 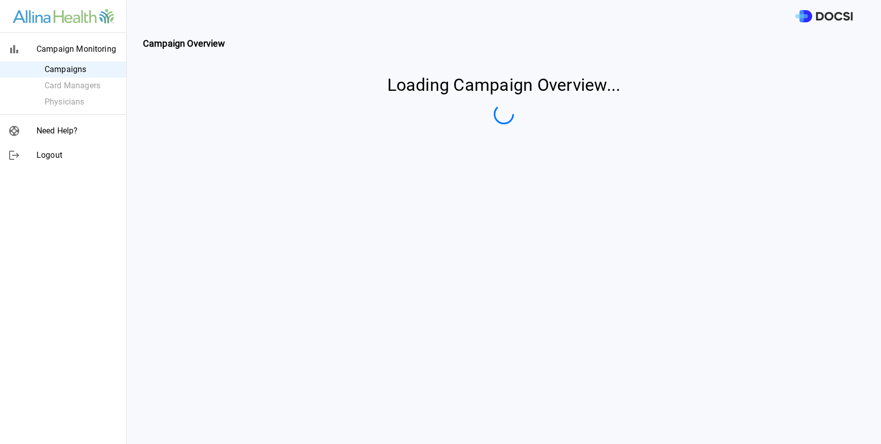 What do you see at coordinates (81, 69) in the screenshot?
I see `span: Campaigns` at bounding box center [81, 69].